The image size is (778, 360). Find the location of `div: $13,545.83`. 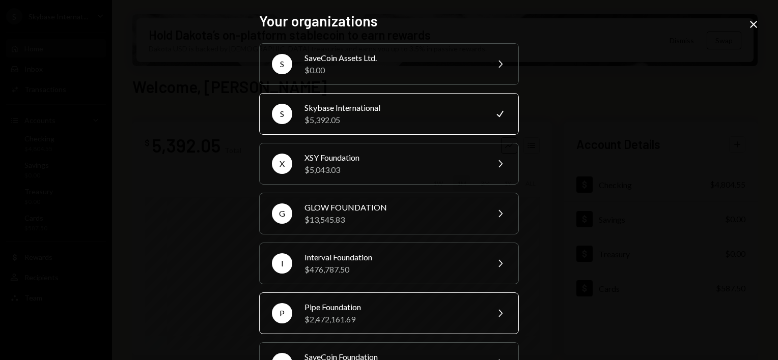

div: $13,545.83 is located at coordinates (393, 220).